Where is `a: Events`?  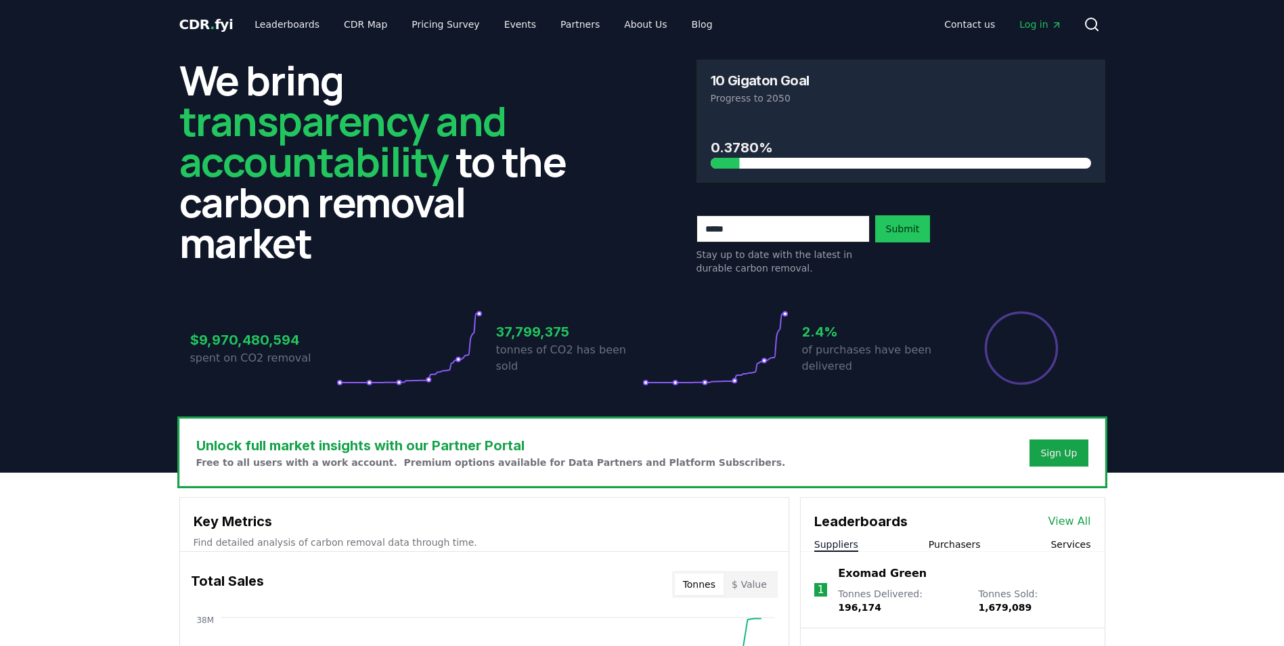
a: Events is located at coordinates (520, 24).